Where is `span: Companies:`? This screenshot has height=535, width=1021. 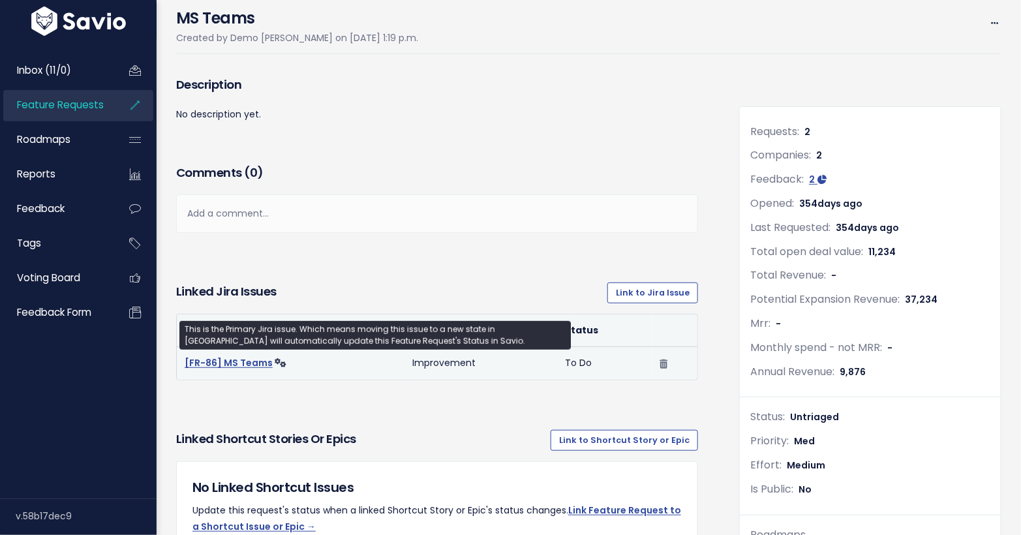
span: Companies: is located at coordinates (780, 155).